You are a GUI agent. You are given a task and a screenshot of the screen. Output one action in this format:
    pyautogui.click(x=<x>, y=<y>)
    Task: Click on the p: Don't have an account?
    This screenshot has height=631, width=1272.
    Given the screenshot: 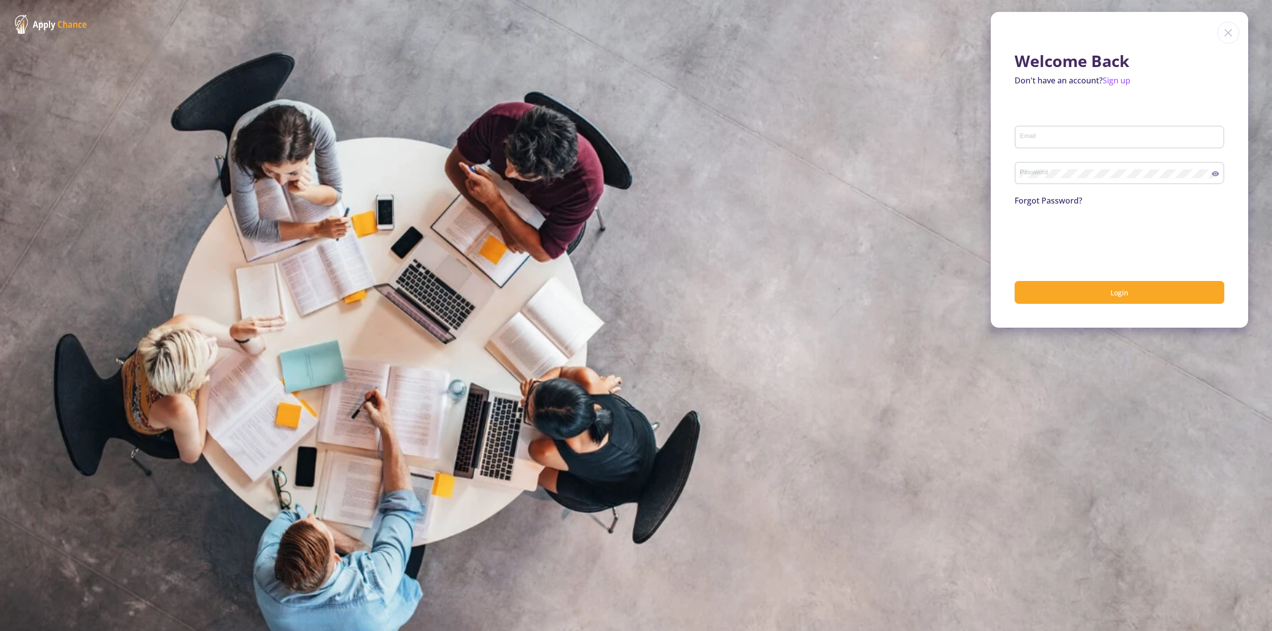 What is the action you would take?
    pyautogui.click(x=1119, y=80)
    